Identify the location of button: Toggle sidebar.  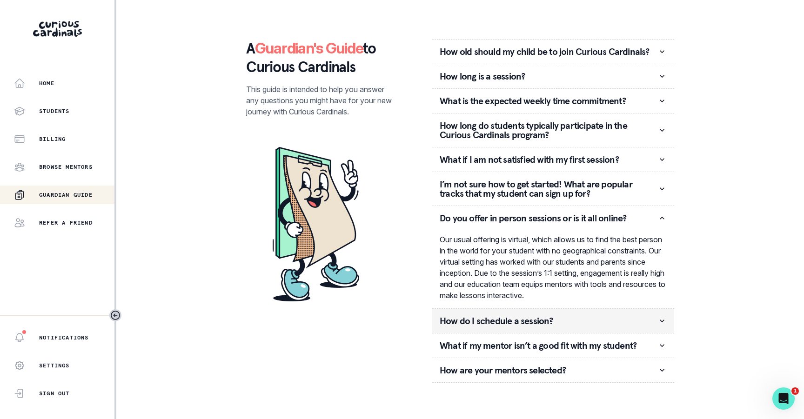
(115, 315).